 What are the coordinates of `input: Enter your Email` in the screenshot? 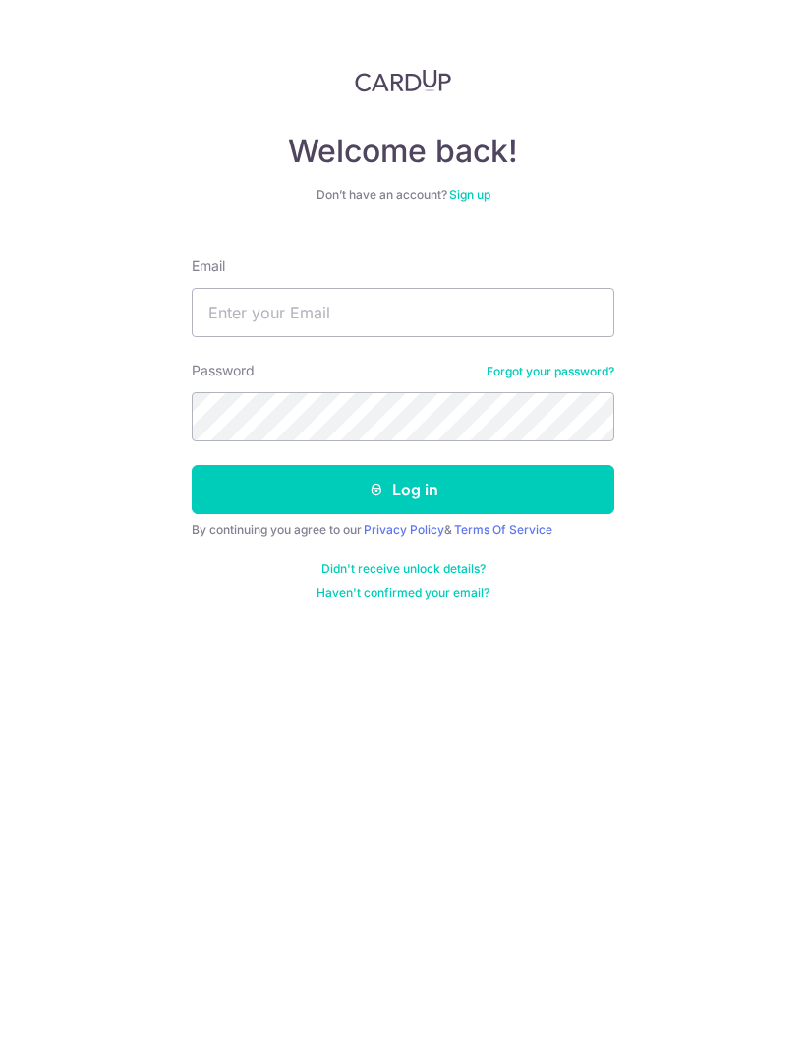 It's located at (403, 312).